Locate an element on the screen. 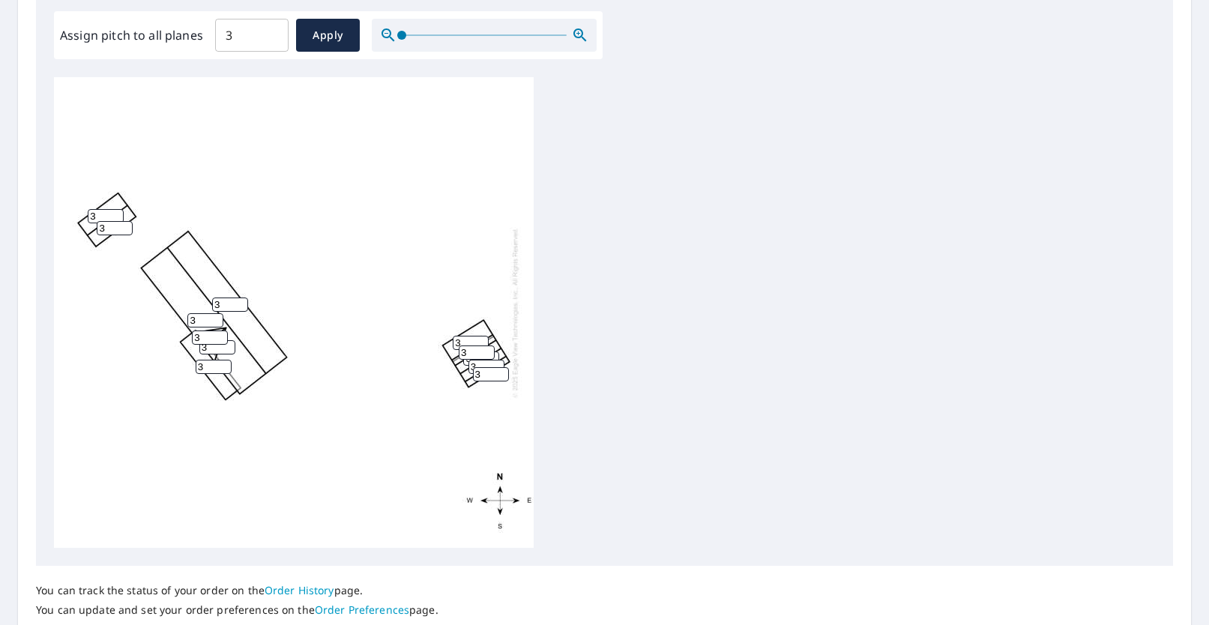 Image resolution: width=1209 pixels, height=625 pixels. span: Apply is located at coordinates (328, 35).